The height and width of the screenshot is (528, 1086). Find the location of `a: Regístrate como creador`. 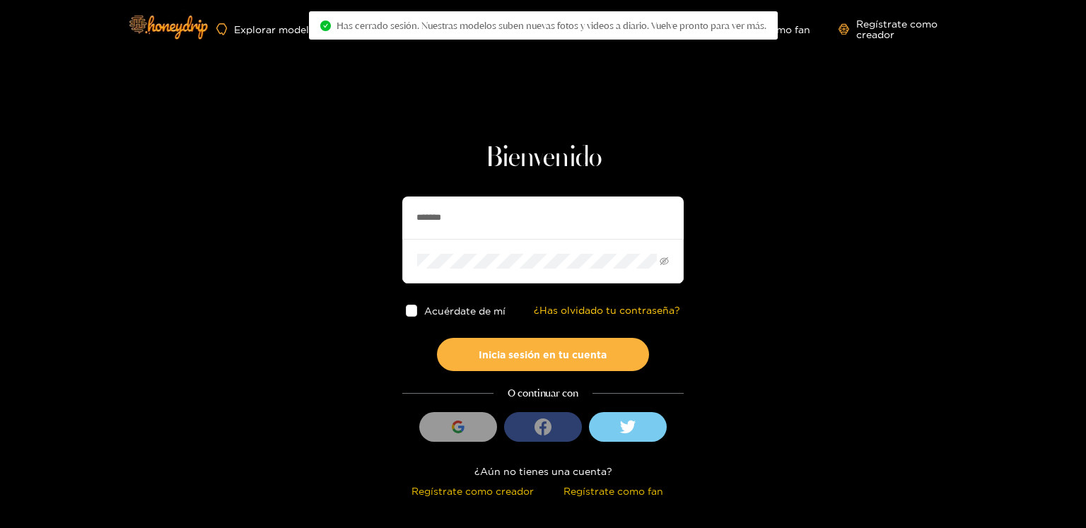

a: Regístrate como creador is located at coordinates (903, 29).